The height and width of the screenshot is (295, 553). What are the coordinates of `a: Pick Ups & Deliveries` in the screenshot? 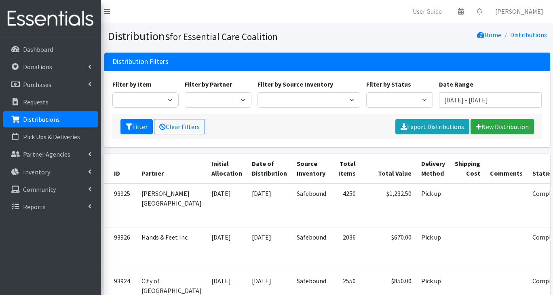 It's located at (51, 137).